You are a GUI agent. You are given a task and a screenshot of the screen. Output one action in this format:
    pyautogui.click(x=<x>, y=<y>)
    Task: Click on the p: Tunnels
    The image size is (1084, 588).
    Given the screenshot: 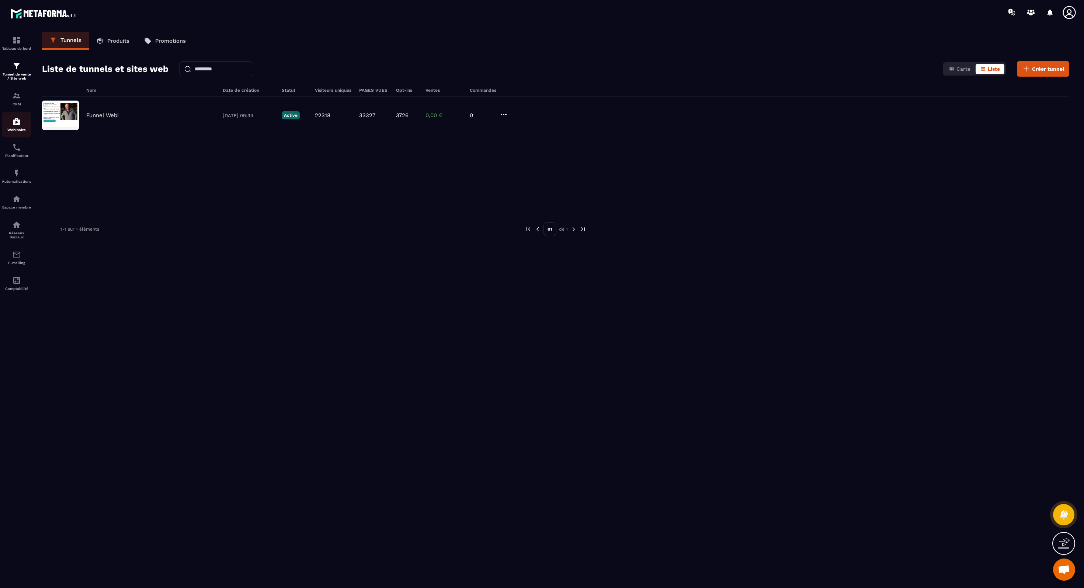 What is the action you would take?
    pyautogui.click(x=71, y=40)
    